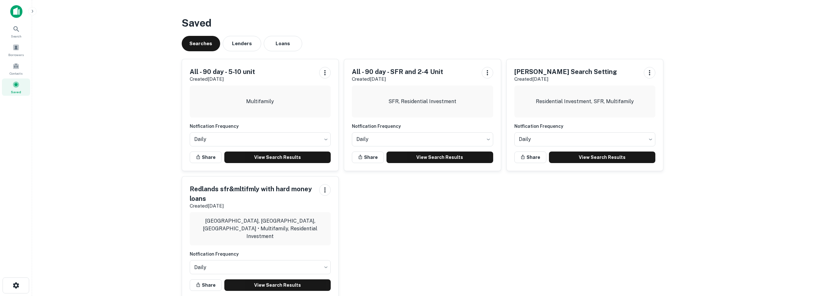 Image resolution: width=813 pixels, height=296 pixels. I want to click on p: Residential Investment, SFR, Multifamily, so click(585, 102).